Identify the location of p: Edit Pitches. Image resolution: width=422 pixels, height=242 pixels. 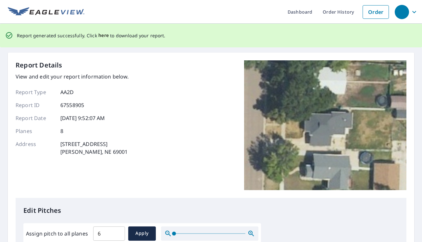
(211, 211).